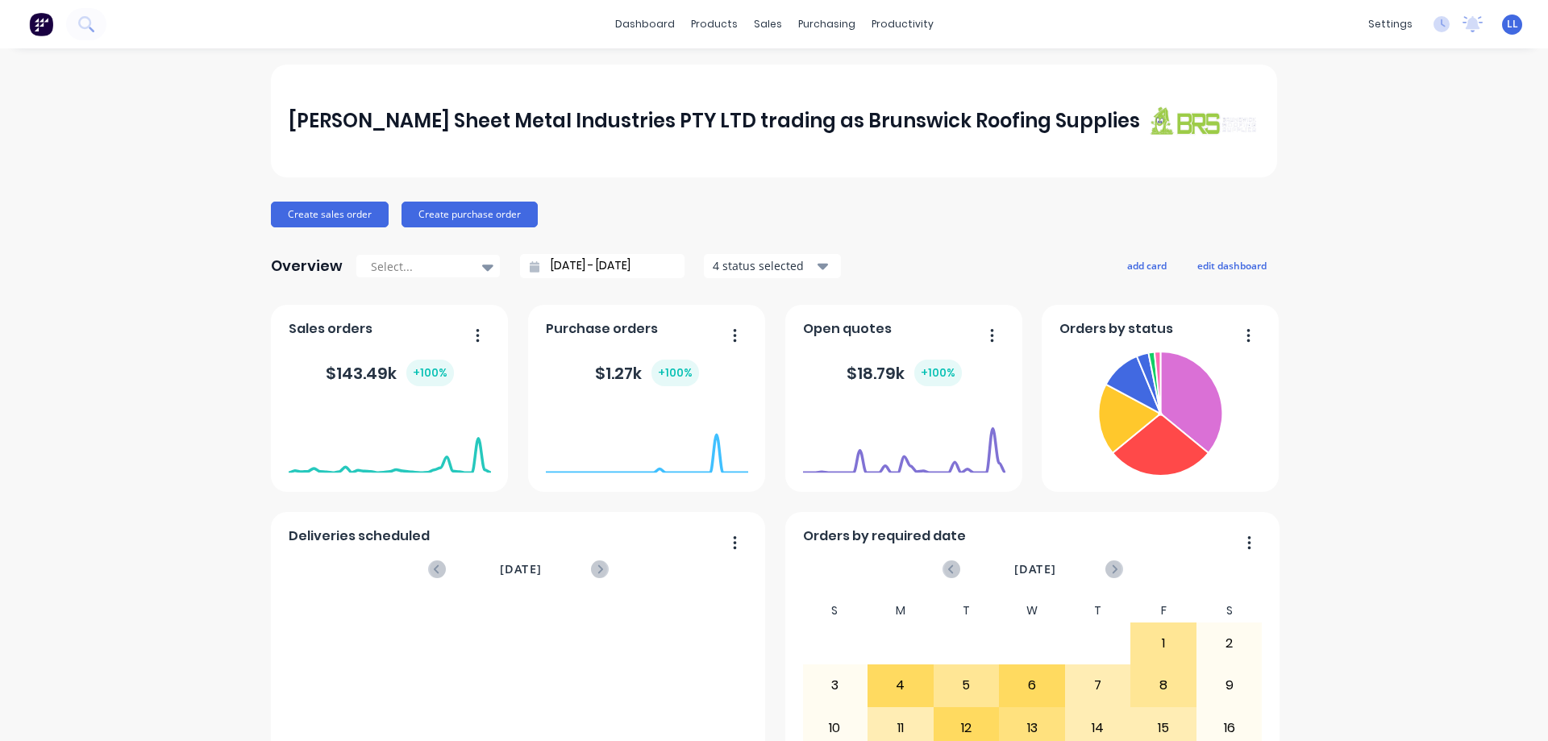 Image resolution: width=1548 pixels, height=741 pixels. What do you see at coordinates (1032, 685) in the screenshot?
I see `div: 6` at bounding box center [1032, 685].